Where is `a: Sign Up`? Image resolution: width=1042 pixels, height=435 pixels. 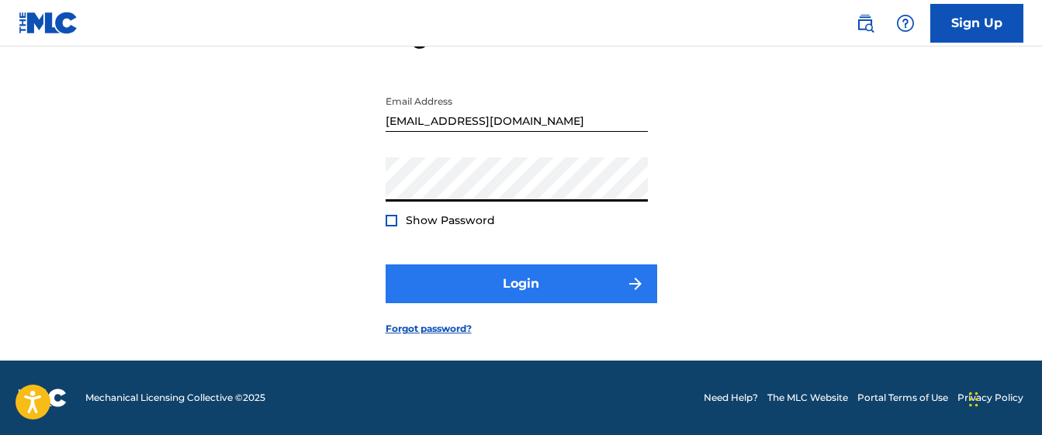
a: Sign Up is located at coordinates (977, 23).